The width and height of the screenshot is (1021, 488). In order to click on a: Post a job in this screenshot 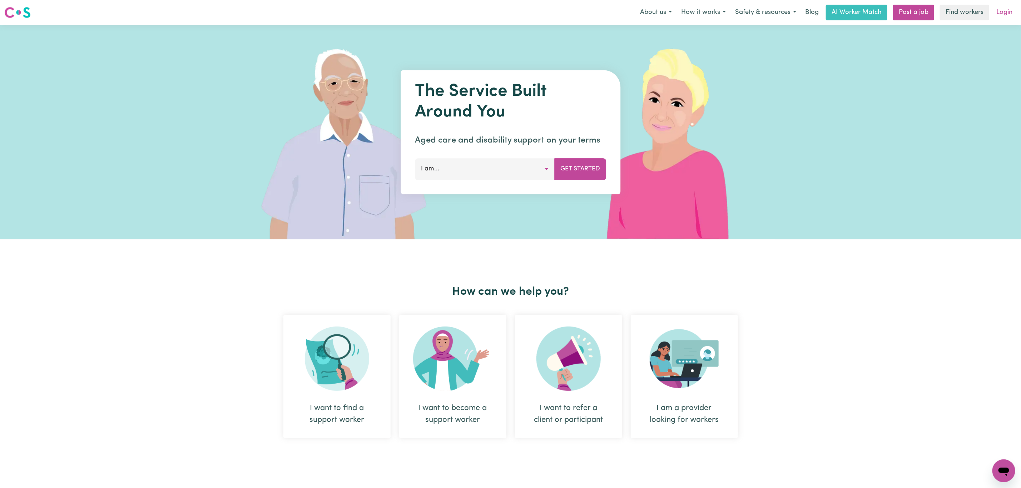, I will do `click(913, 13)`.